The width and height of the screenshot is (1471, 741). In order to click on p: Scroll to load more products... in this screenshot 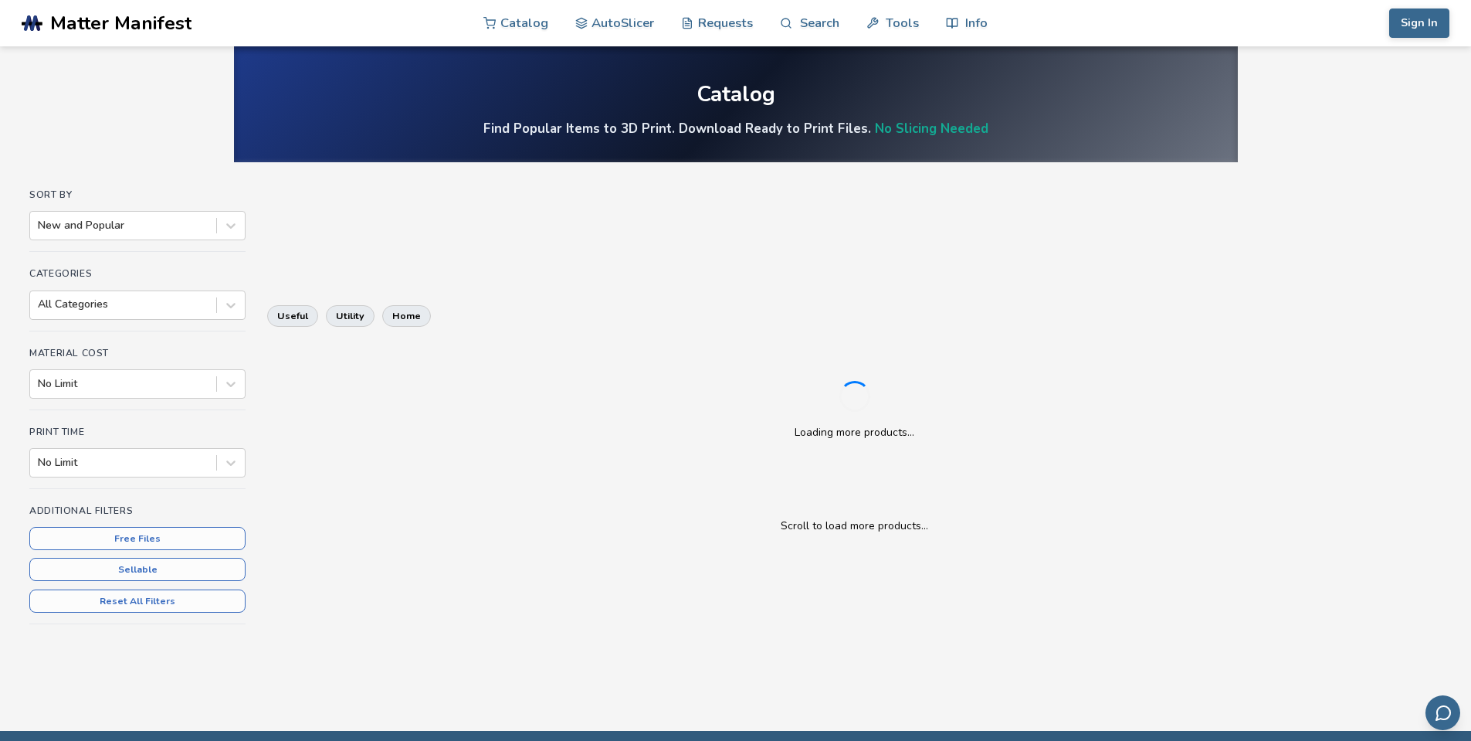, I will do `click(854, 525)`.